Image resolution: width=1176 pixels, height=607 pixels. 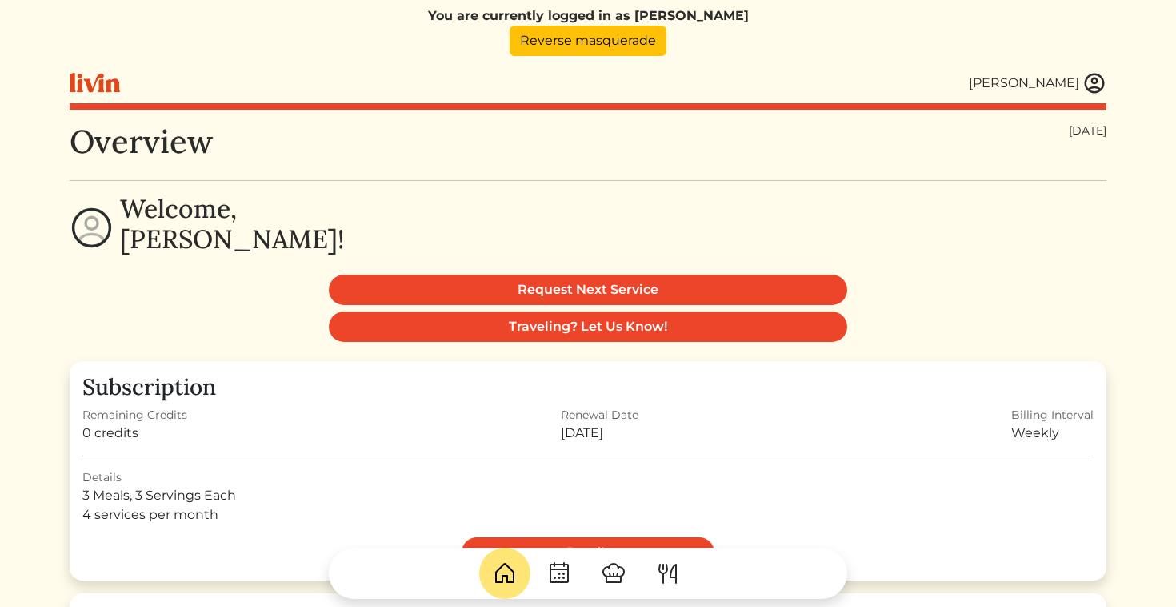 I want to click on div: Billing Interval, so click(x=1052, y=415).